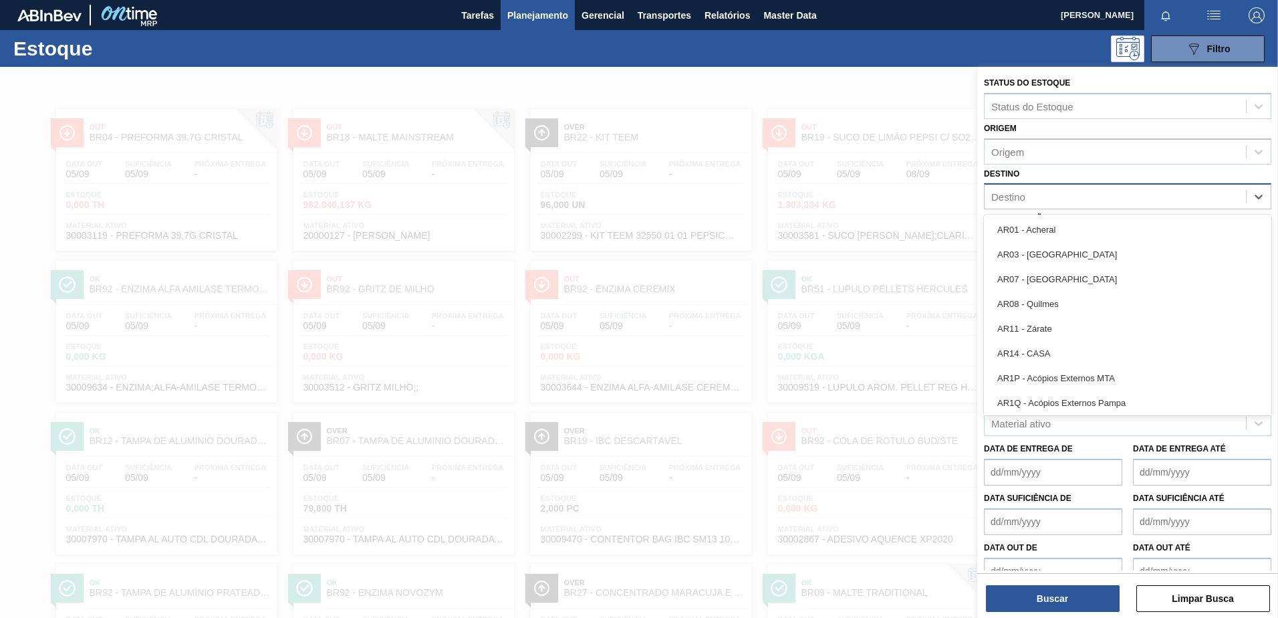  I want to click on label: Data suficiência até, so click(1178, 498).